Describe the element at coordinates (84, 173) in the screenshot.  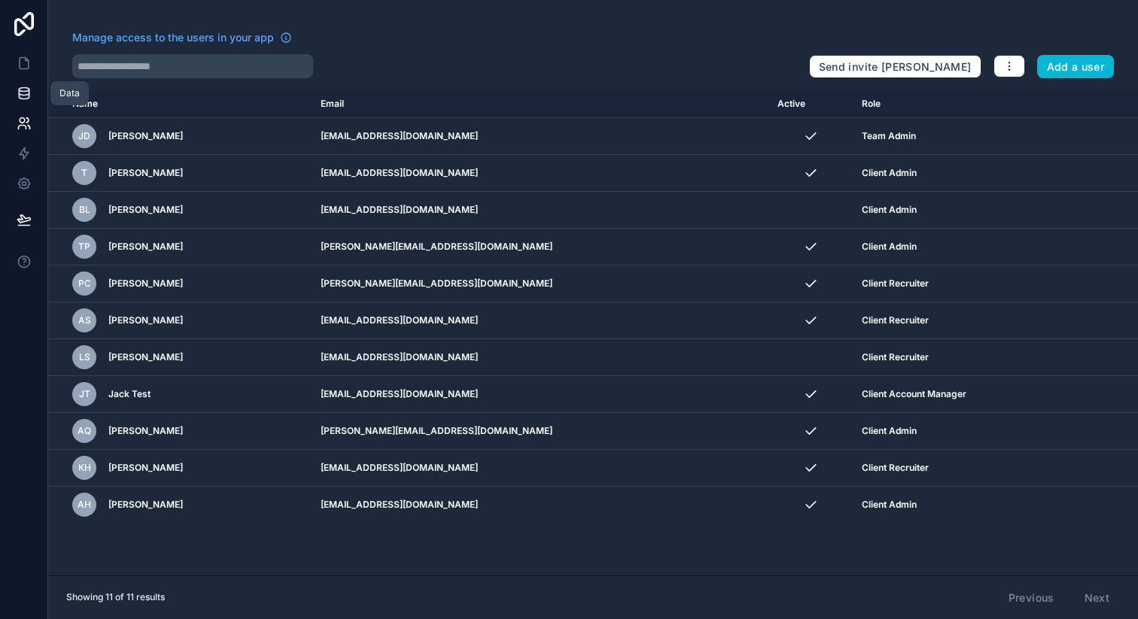
I see `span: T` at that location.